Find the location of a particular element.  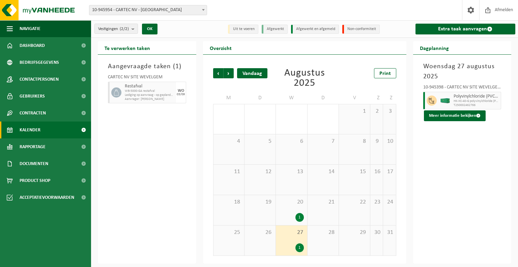

span: 23 is located at coordinates (377, 202).